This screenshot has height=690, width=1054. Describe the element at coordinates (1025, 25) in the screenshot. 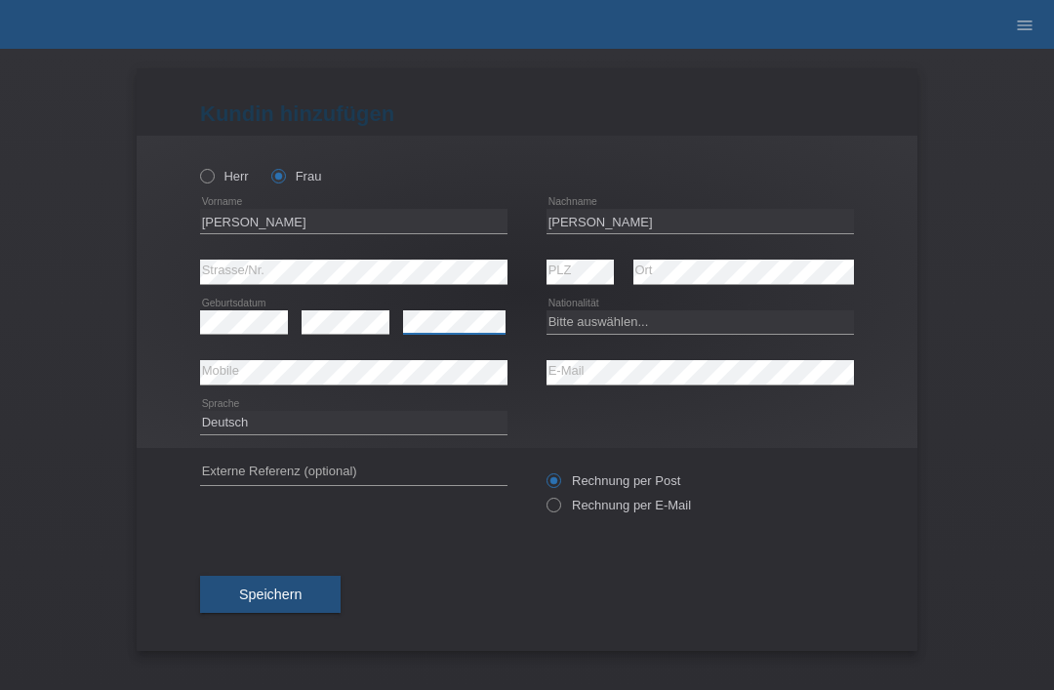

I see `i: menu` at that location.